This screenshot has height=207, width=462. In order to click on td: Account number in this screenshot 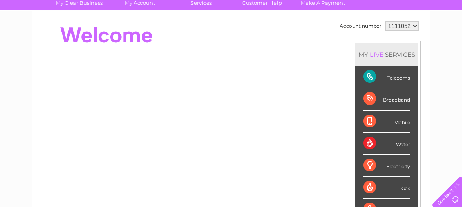, I will do `click(361, 26)`.